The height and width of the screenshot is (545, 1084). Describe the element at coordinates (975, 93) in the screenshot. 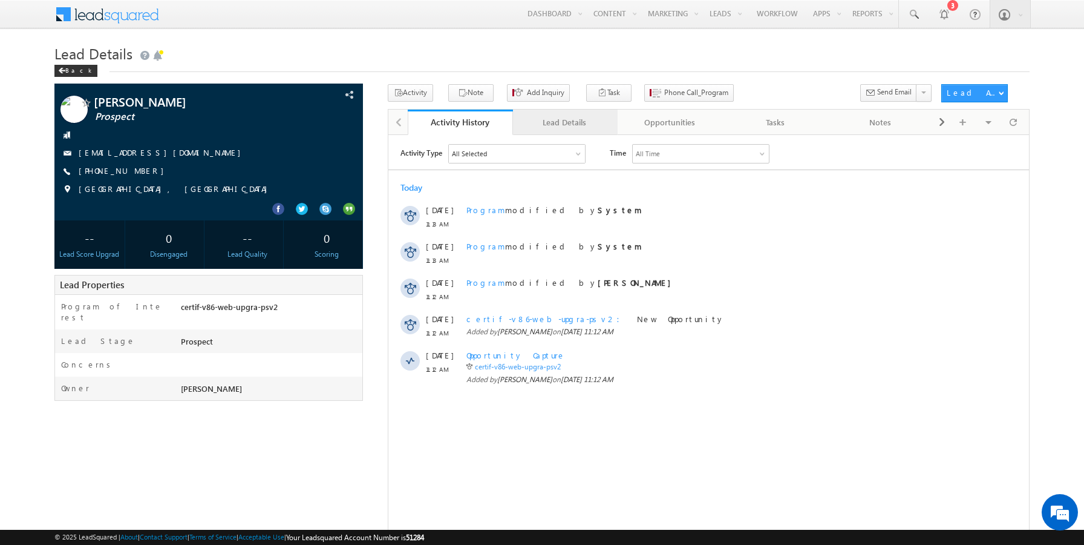

I see `button: Lead Actions` at that location.